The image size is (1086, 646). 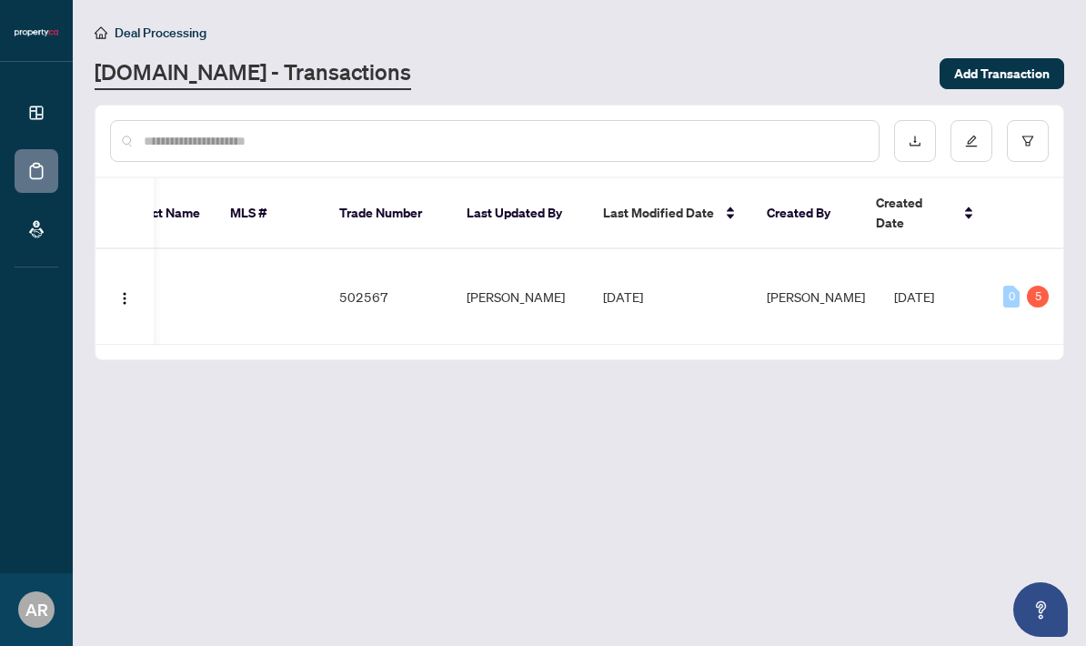 What do you see at coordinates (1028, 141) in the screenshot?
I see `button: filter` at bounding box center [1028, 141].